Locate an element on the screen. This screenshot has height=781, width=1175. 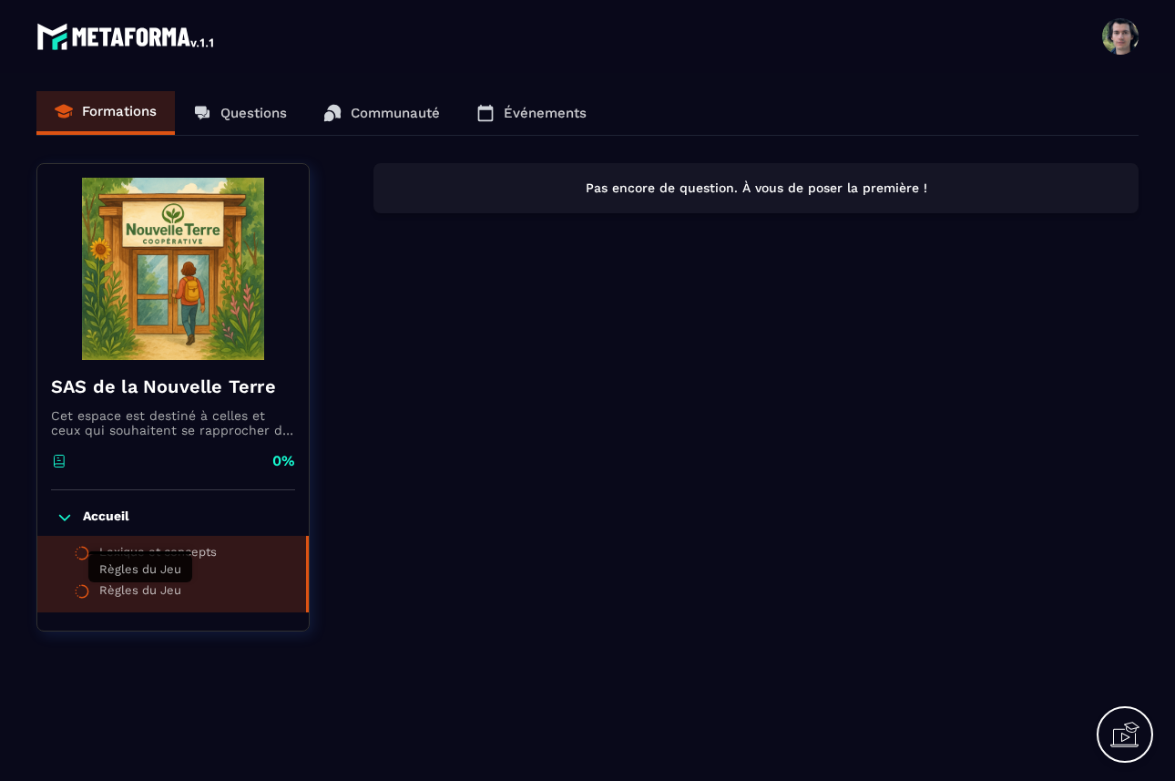
img: banner is located at coordinates (173, 269).